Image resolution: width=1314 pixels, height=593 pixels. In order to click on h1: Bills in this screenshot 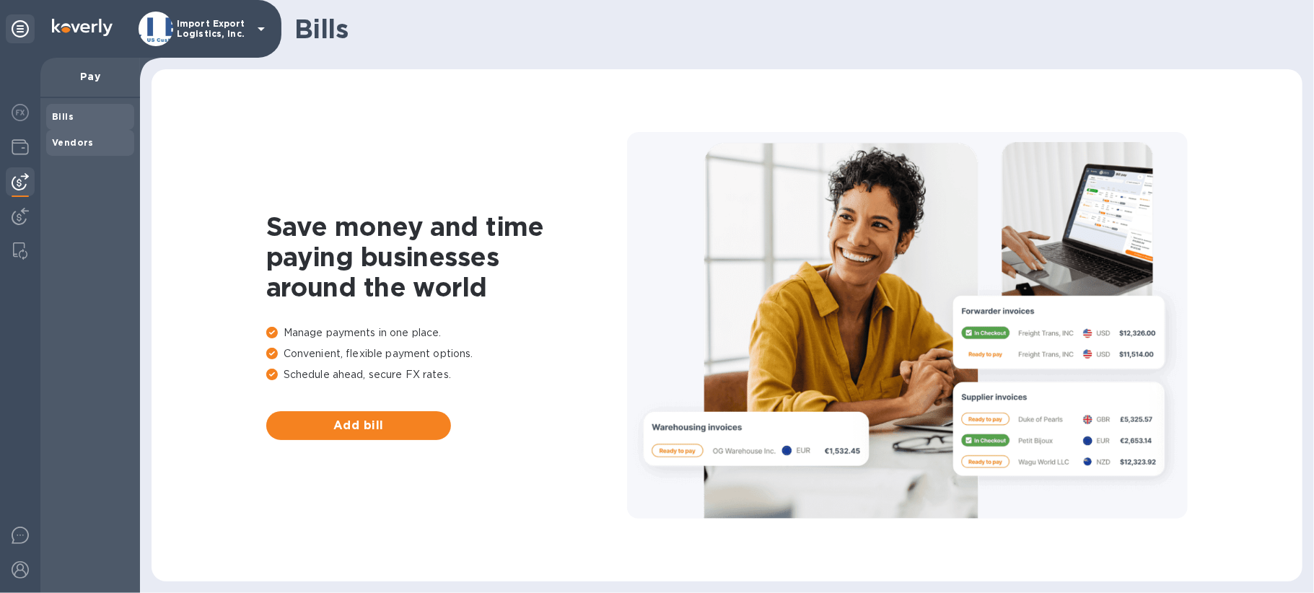, I will do `click(793, 29)`.